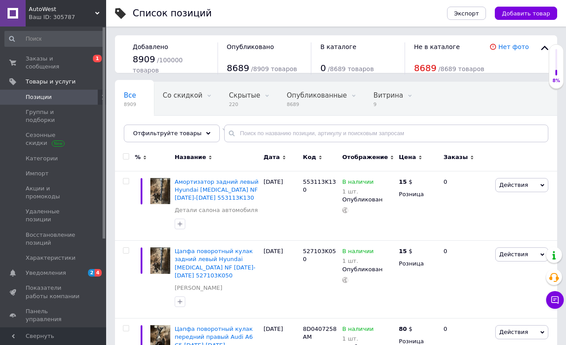 Image resolution: width=566 pixels, height=345 pixels. Describe the element at coordinates (92, 273) in the screenshot. I see `span: 2` at that location.